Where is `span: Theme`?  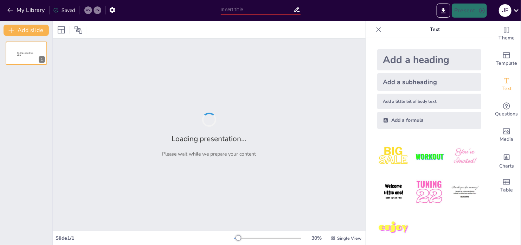
span: Theme is located at coordinates (507, 38).